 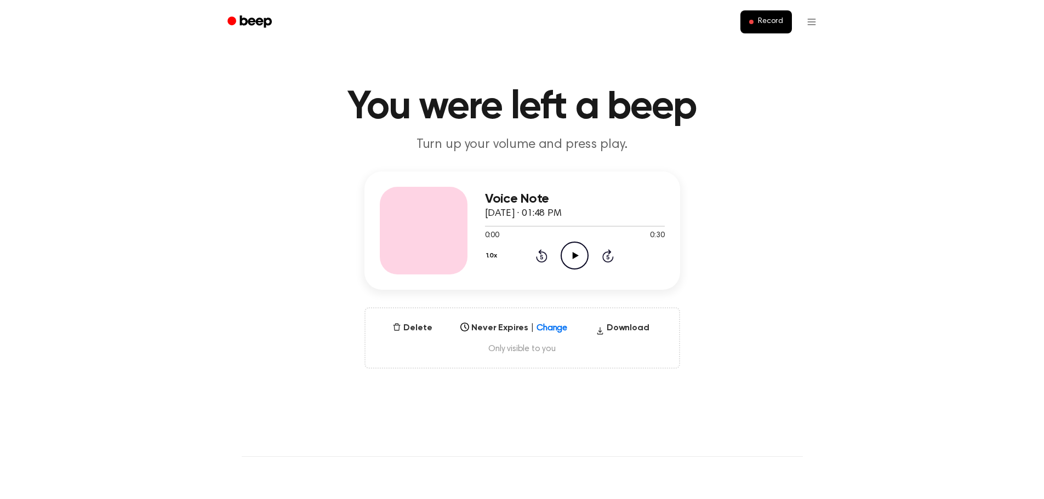 What do you see at coordinates (493, 256) in the screenshot?
I see `button: 1.0x` at bounding box center [493, 256].